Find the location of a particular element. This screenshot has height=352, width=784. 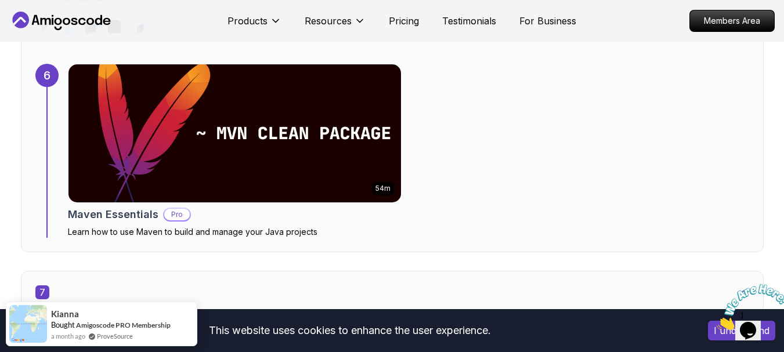

img: Chat attention grabber is located at coordinates (41, 27).